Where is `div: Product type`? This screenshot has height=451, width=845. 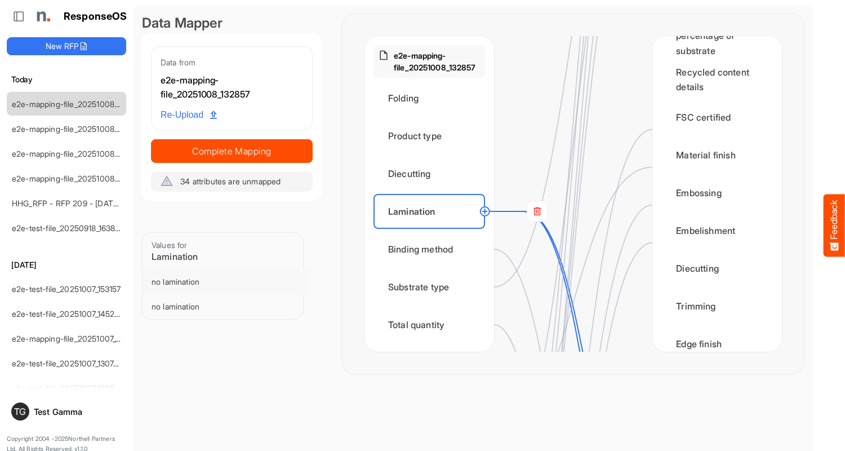
div: Product type is located at coordinates (429, 136).